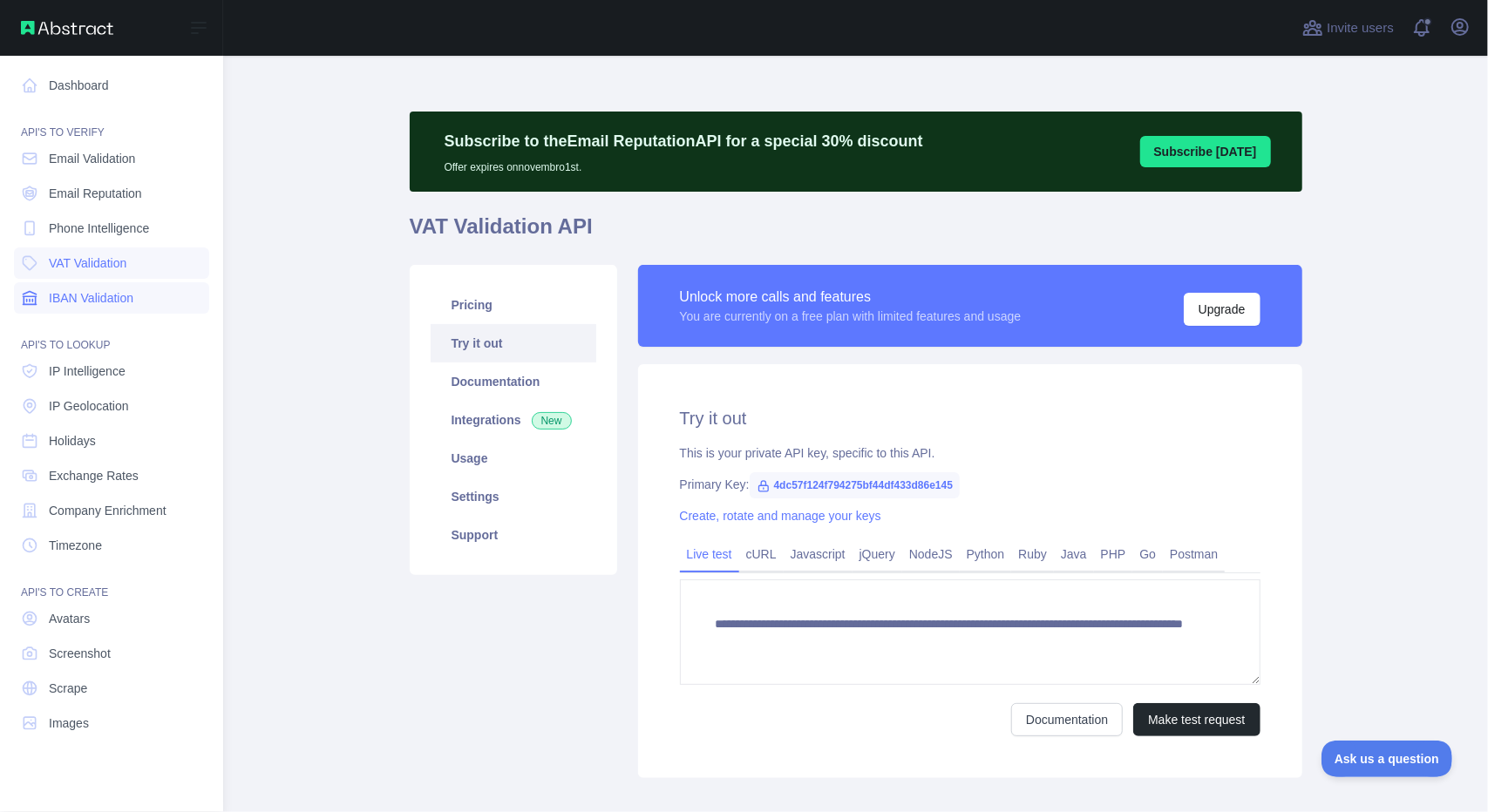  What do you see at coordinates (1348, 28) in the screenshot?
I see `button: Invite users` at bounding box center [1348, 28].